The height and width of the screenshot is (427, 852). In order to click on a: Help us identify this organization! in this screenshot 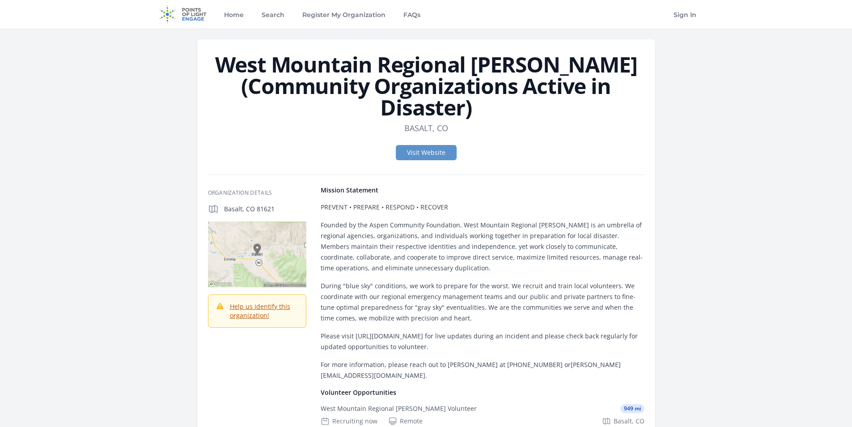, I will do `click(260, 311)`.